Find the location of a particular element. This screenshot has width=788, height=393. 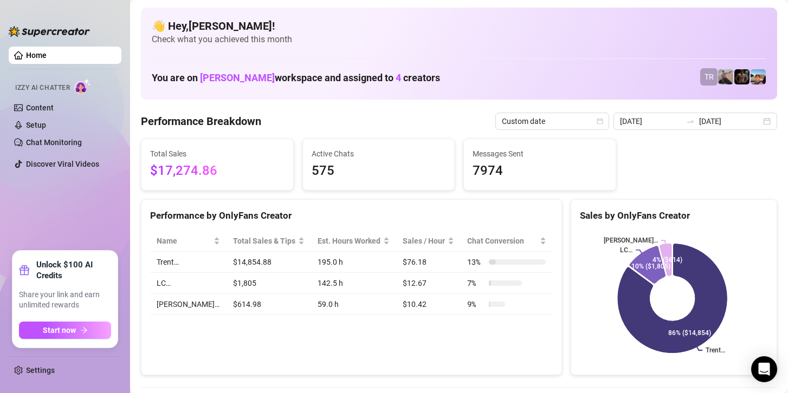

span: 9 % is located at coordinates (476, 304).